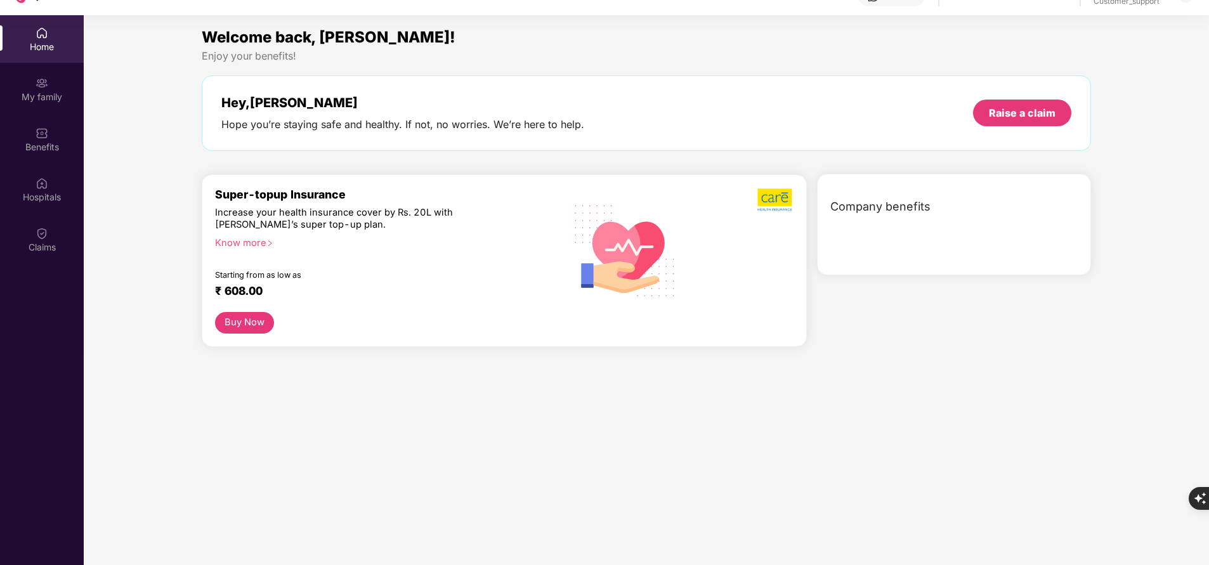  What do you see at coordinates (42, 33) in the screenshot?
I see `img: svg+xml;base64,PHN2ZyBpZD0iSG9tZSIgeG1sbnM9Imh0dHA6Ly93d3cudzMub3JnLzIwMDAvc3ZnIiB3aWR0aD0iMjAiIG...` at bounding box center [42, 33].